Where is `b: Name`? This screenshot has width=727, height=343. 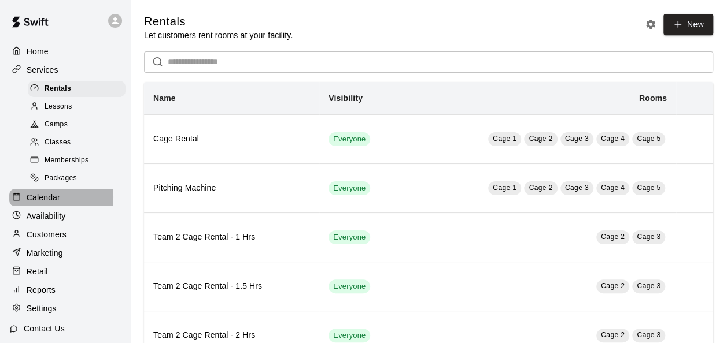
b: Name is located at coordinates (164, 98).